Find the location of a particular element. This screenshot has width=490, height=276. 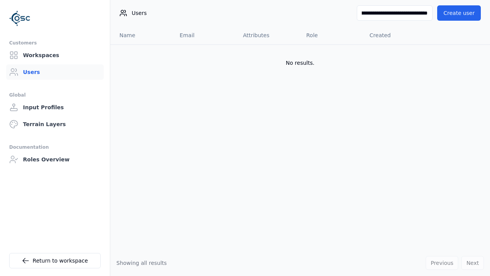

th: Role is located at coordinates (332, 35).